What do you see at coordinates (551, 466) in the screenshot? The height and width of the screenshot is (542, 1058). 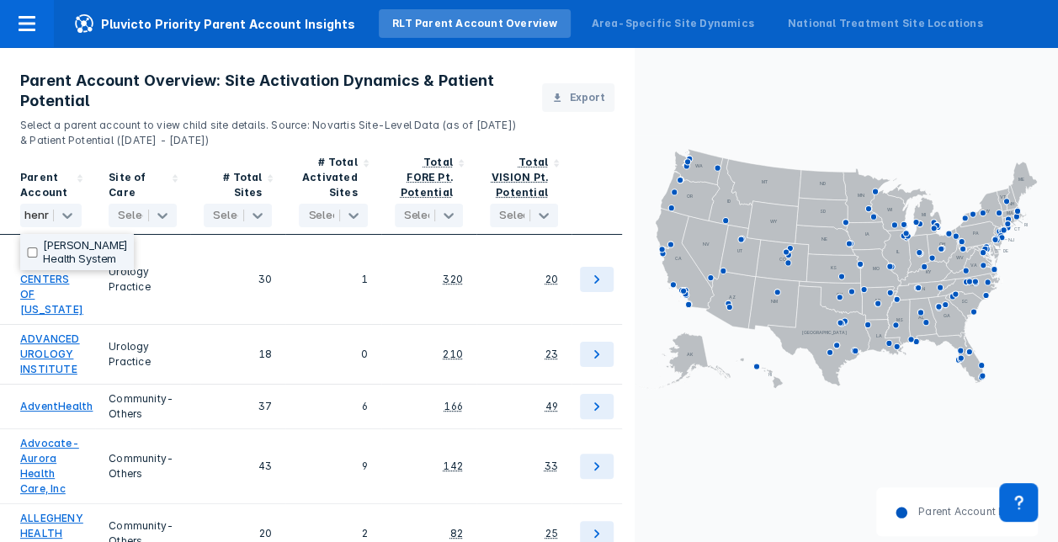 I see `div: 33` at bounding box center [551, 466].